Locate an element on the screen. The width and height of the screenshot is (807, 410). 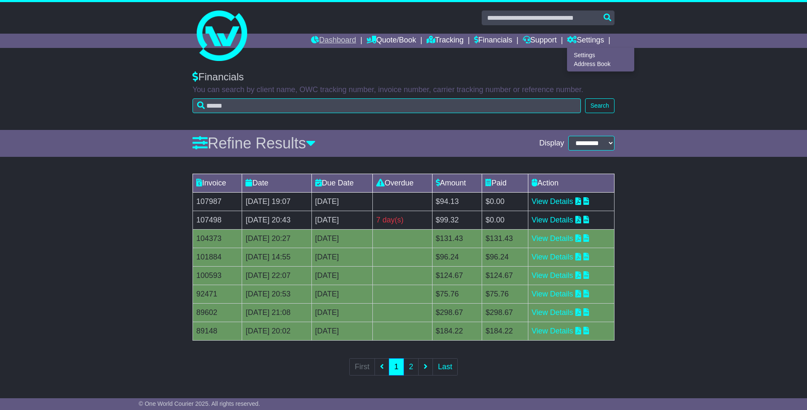
a: Last is located at coordinates (445, 366).